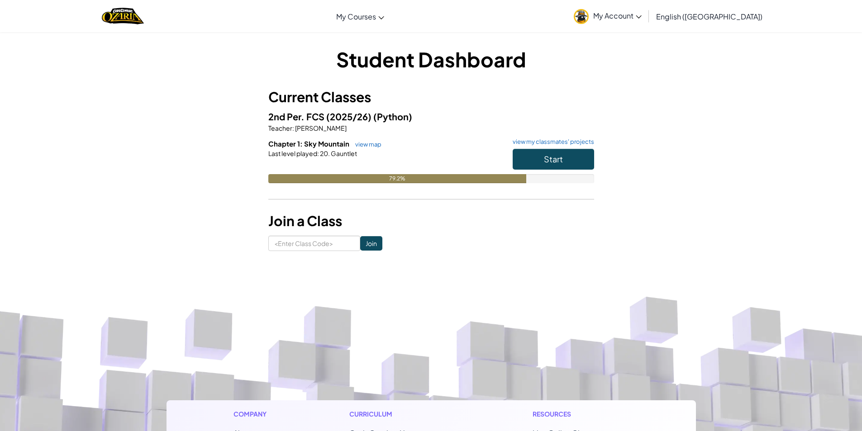 This screenshot has height=431, width=862. What do you see at coordinates (280, 128) in the screenshot?
I see `span: Teacher` at bounding box center [280, 128].